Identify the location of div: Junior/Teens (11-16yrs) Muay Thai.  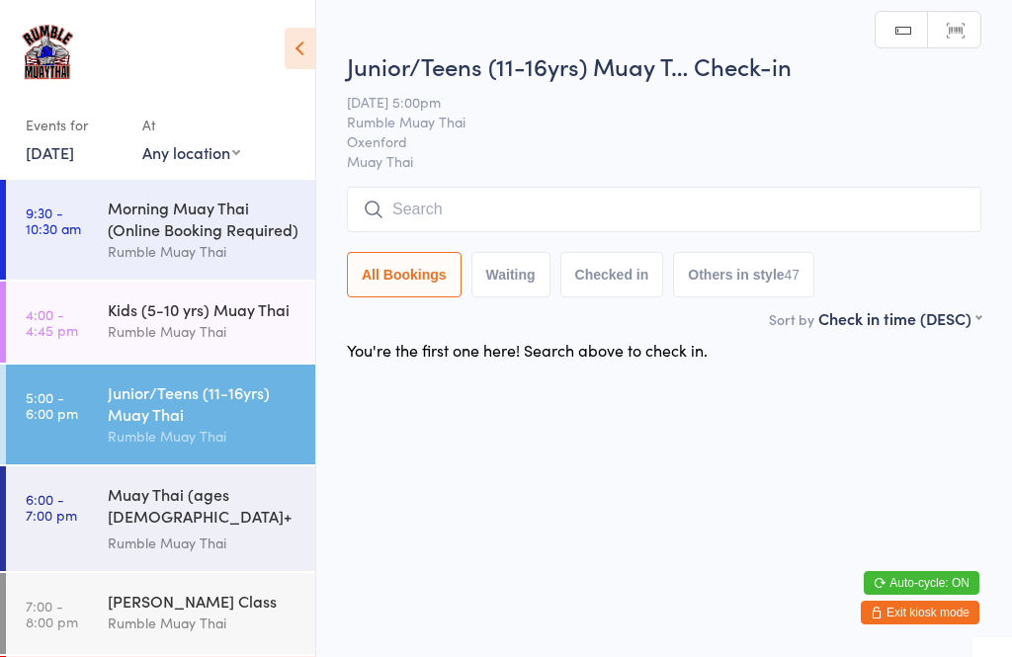
(203, 403).